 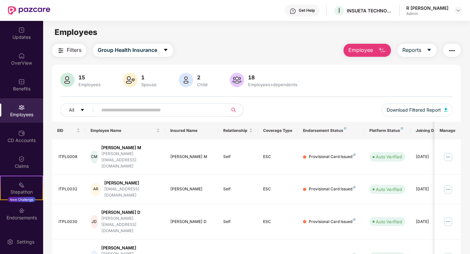 I want to click on span: Filters, so click(x=74, y=50).